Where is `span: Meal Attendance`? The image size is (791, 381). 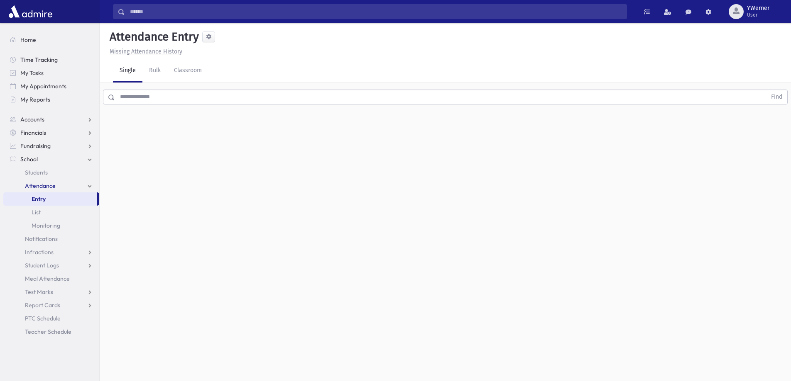 span: Meal Attendance is located at coordinates (47, 279).